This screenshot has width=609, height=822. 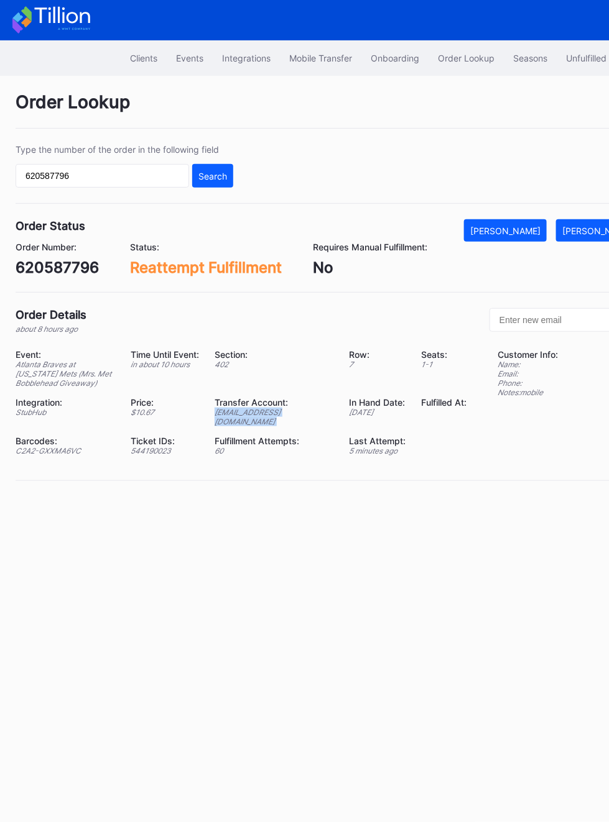 I want to click on div: Integration:, so click(x=65, y=402).